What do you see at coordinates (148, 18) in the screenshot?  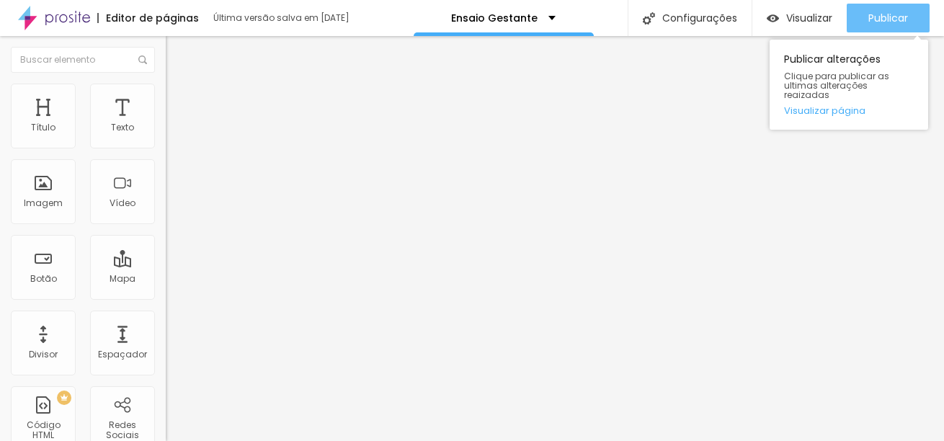 I see `div: Editor de páginas` at bounding box center [148, 18].